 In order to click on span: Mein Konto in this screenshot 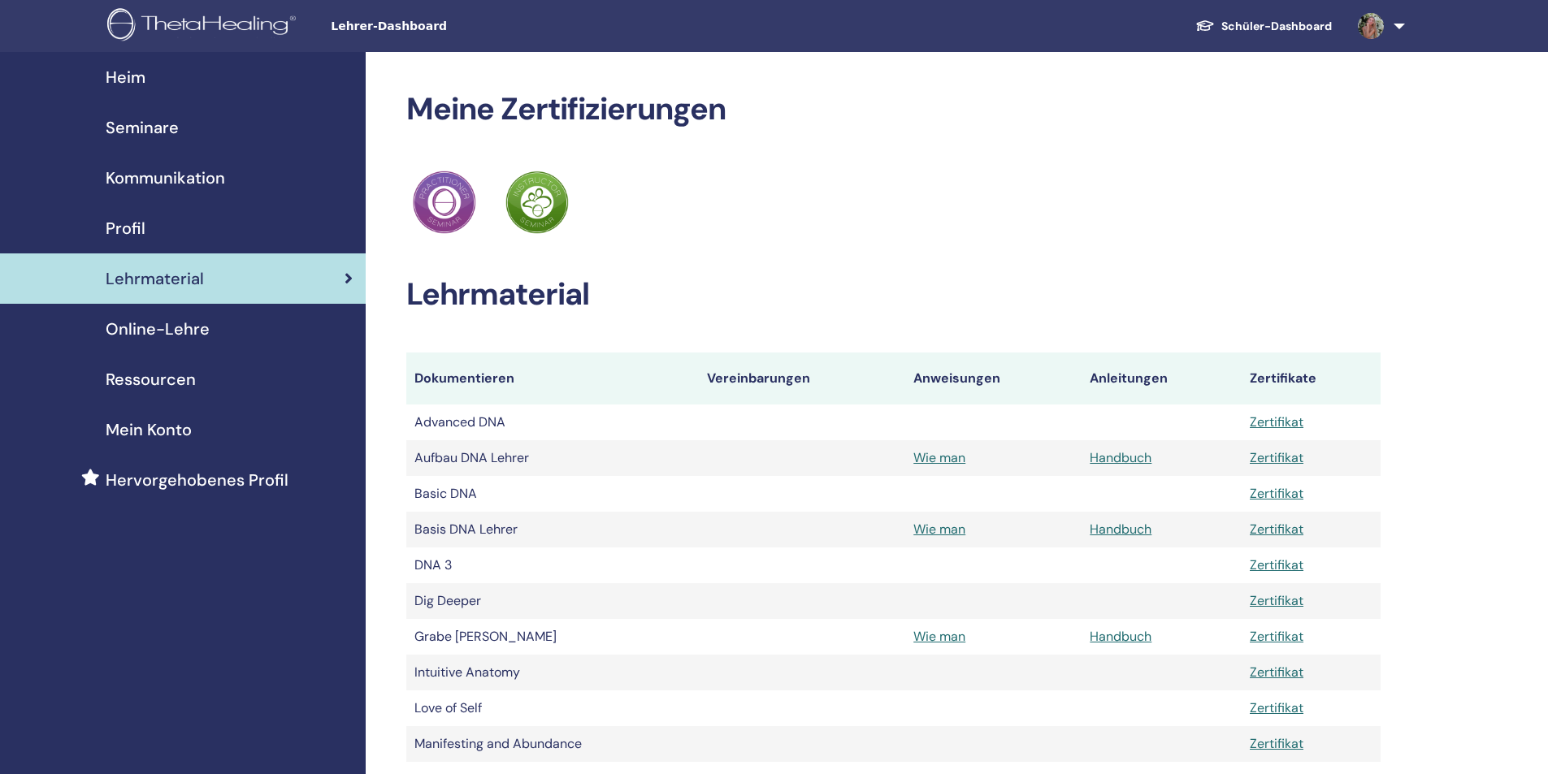, I will do `click(149, 430)`.